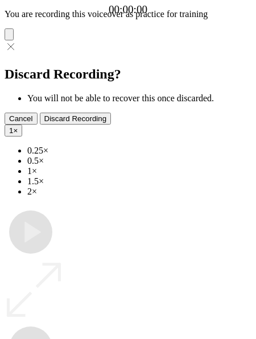  What do you see at coordinates (128, 14) in the screenshot?
I see `p: You are recording this voiceover as practice for training` at bounding box center [128, 14].